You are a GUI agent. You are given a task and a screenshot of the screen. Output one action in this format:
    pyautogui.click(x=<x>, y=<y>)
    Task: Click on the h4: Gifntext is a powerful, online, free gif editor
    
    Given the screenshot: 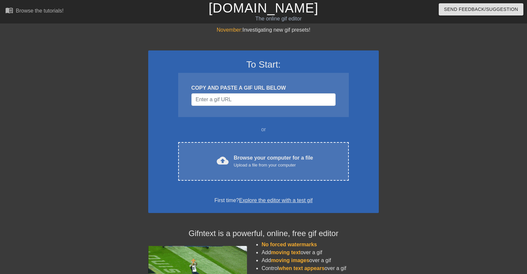 What is the action you would take?
    pyautogui.click(x=264, y=233)
    